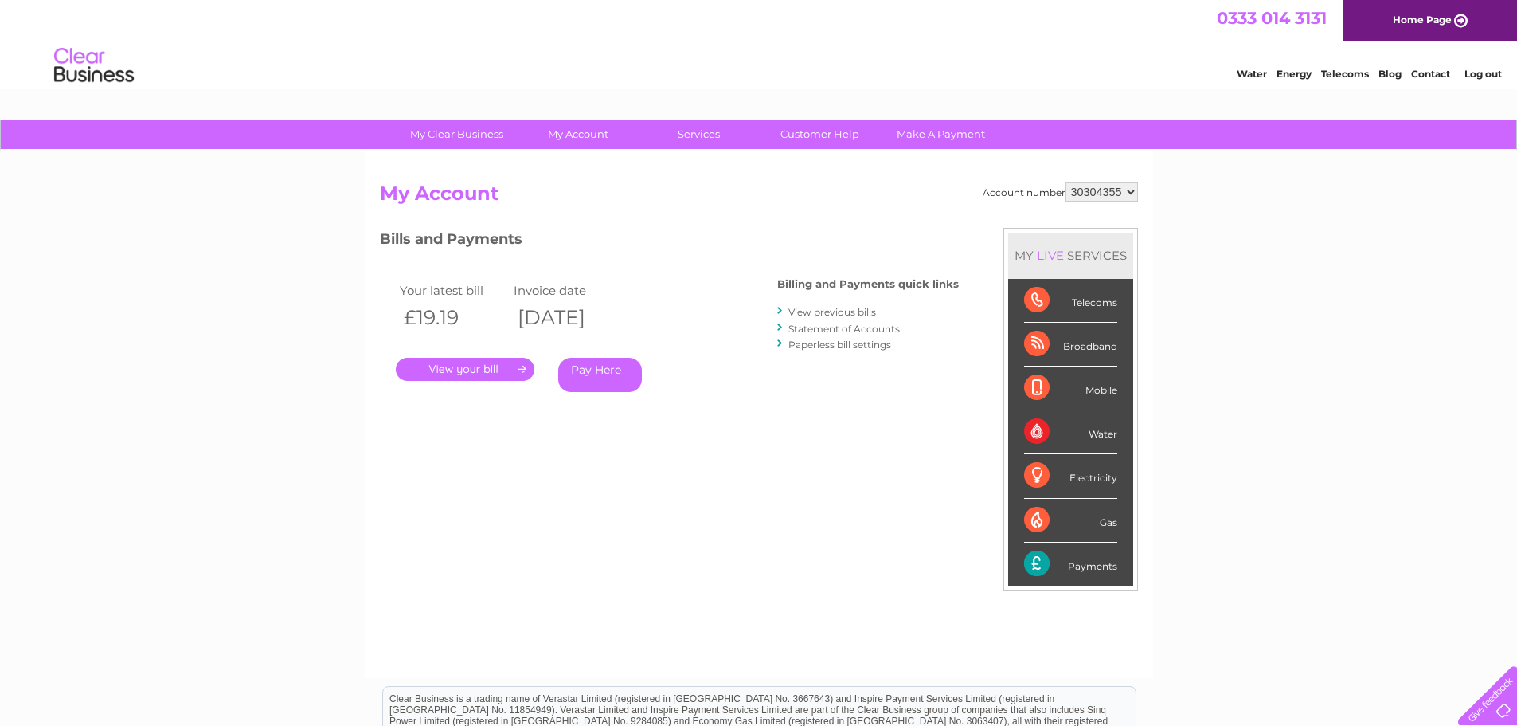  I want to click on div: LIVE, so click(1051, 255).